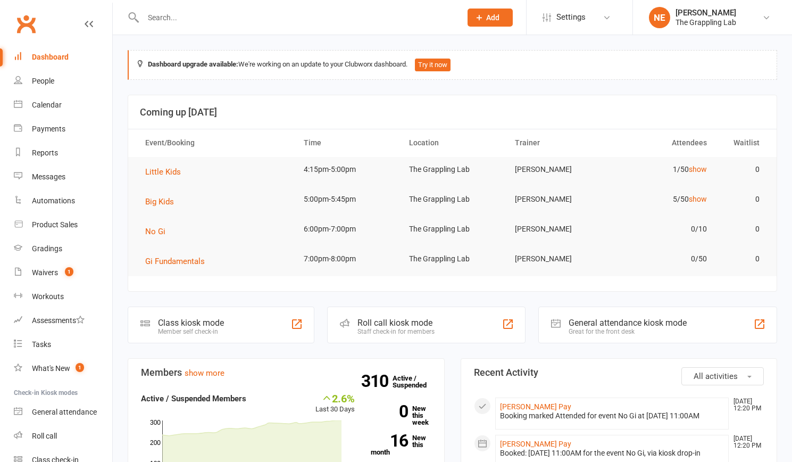 Image resolution: width=792 pixels, height=462 pixels. Describe the element at coordinates (63, 201) in the screenshot. I see `a: Automations` at that location.